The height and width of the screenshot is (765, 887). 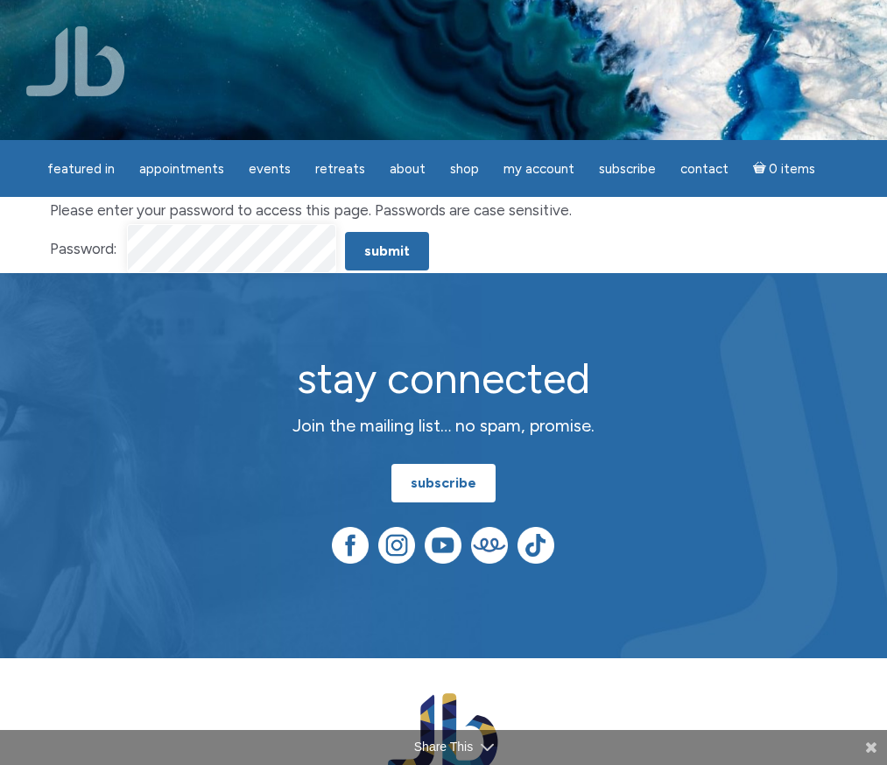 I want to click on a: featured in, so click(x=81, y=169).